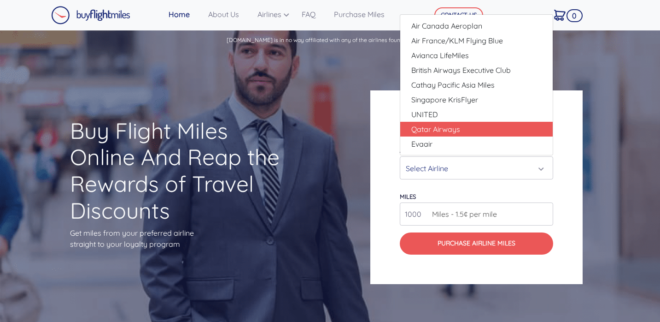  Describe the element at coordinates (276, 14) in the screenshot. I see `a: Airlines` at that location.